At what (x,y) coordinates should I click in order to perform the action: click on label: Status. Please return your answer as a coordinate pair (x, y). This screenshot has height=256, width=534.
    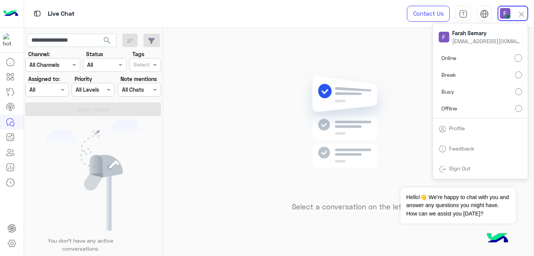
    Looking at the image, I should click on (94, 54).